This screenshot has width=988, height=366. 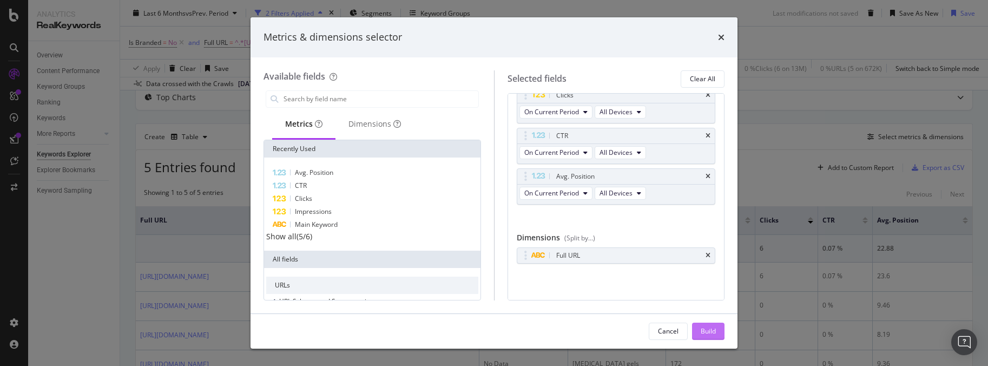 I want to click on div: Selected fields, so click(x=537, y=78).